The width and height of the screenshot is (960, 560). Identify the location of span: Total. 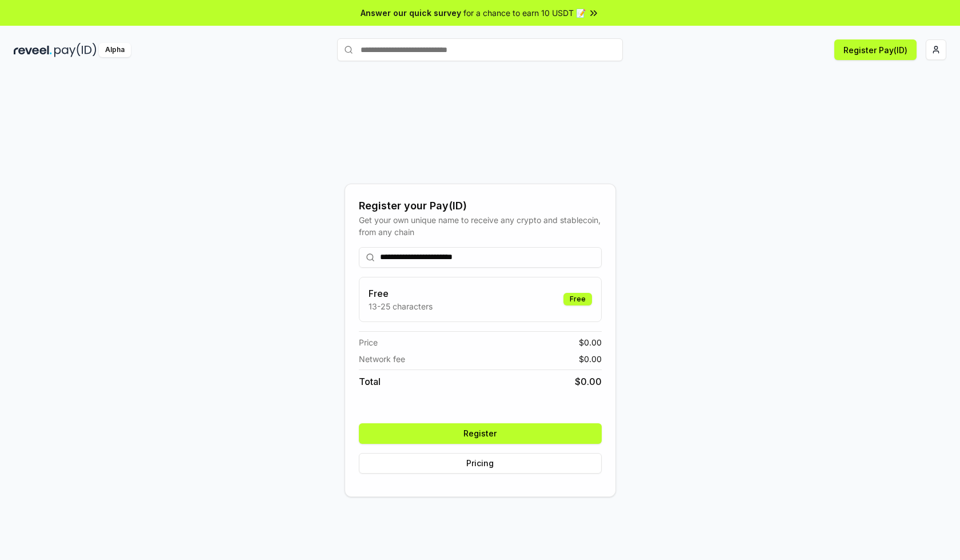
(370, 381).